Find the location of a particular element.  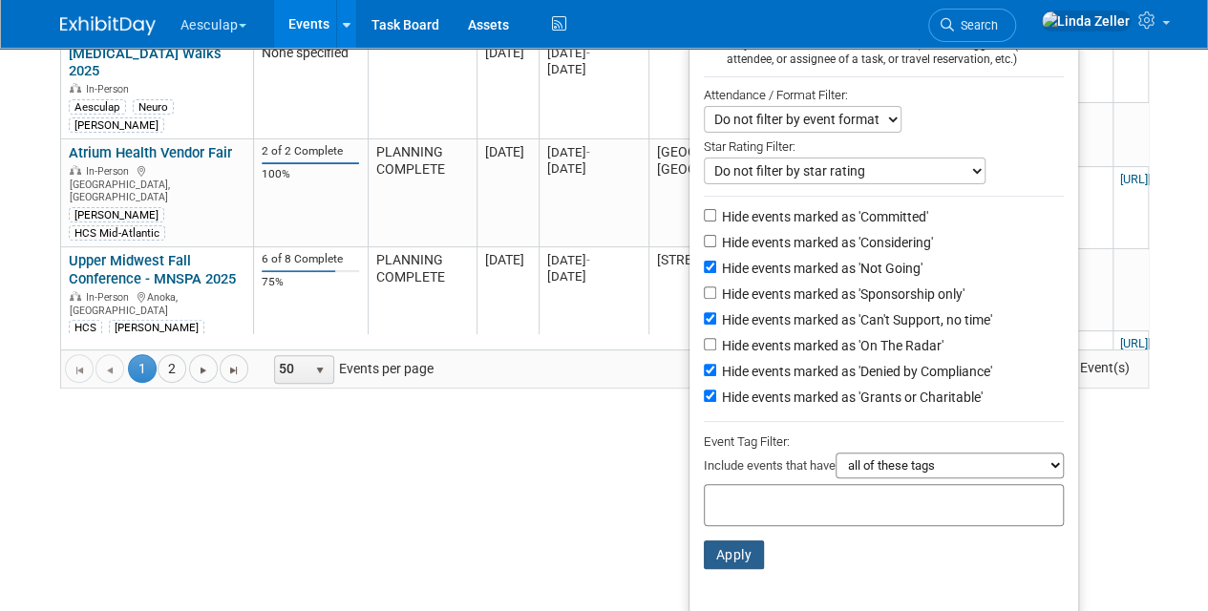

a: Search is located at coordinates (973, 25).